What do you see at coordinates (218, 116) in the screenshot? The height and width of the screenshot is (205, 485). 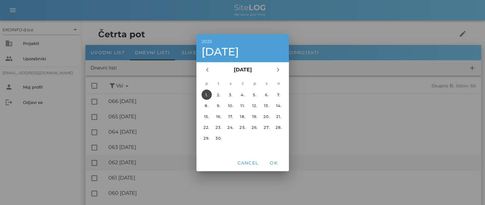 I see `div: 16.` at bounding box center [218, 116].